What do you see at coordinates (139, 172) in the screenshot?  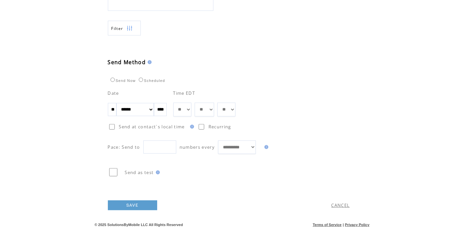 I see `span: Send as test` at bounding box center [139, 172].